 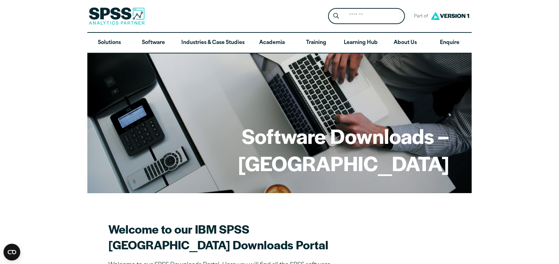 I want to click on a: Software, so click(x=153, y=43).